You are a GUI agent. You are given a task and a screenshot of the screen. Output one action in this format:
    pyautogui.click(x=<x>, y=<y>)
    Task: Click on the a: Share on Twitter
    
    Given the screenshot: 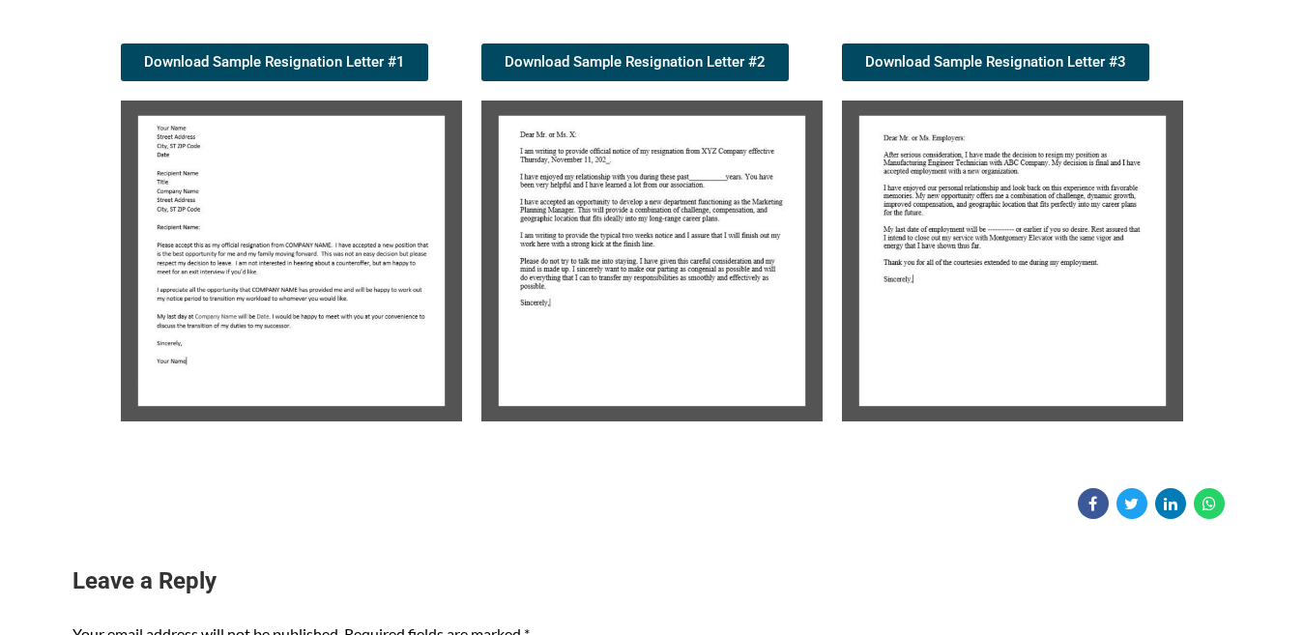 What is the action you would take?
    pyautogui.click(x=1132, y=504)
    